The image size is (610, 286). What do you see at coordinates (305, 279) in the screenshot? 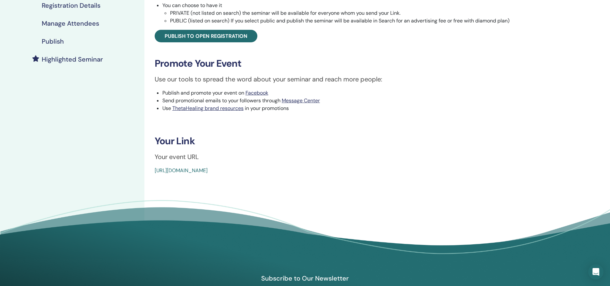
I see `h4: Subscribe to Our Newsletter` at bounding box center [305, 279].